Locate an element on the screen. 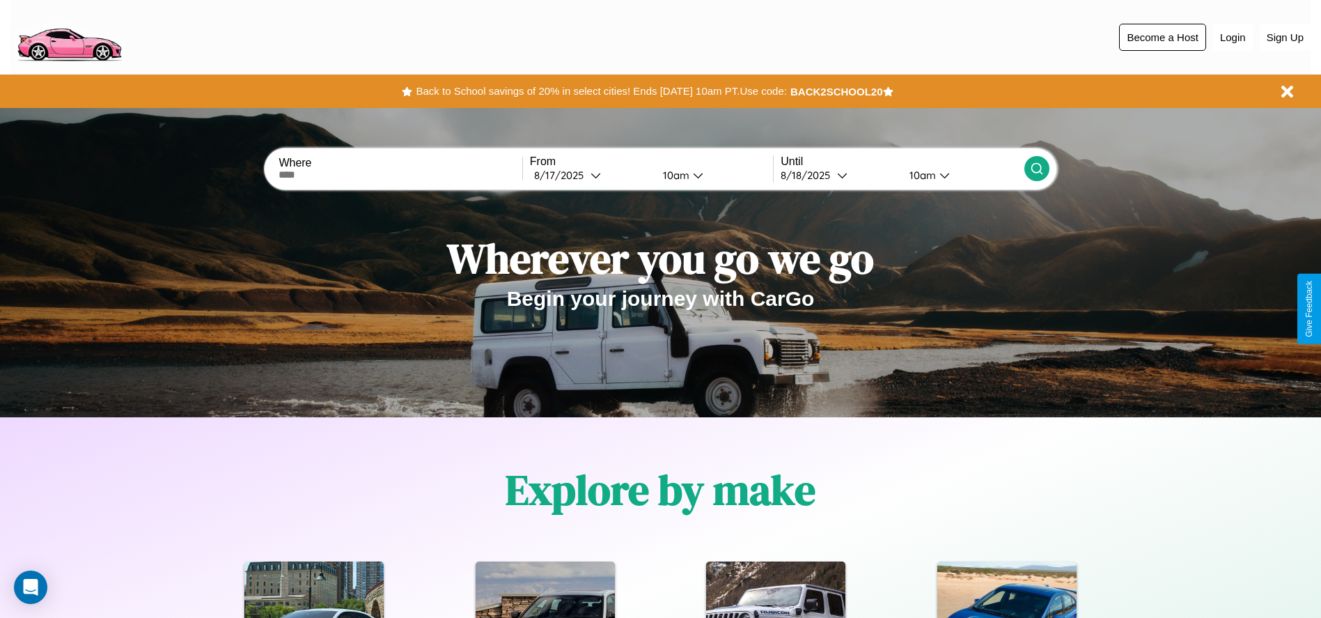 The height and width of the screenshot is (618, 1321). div: 8 / 18 / 2025 is located at coordinates (809, 175).